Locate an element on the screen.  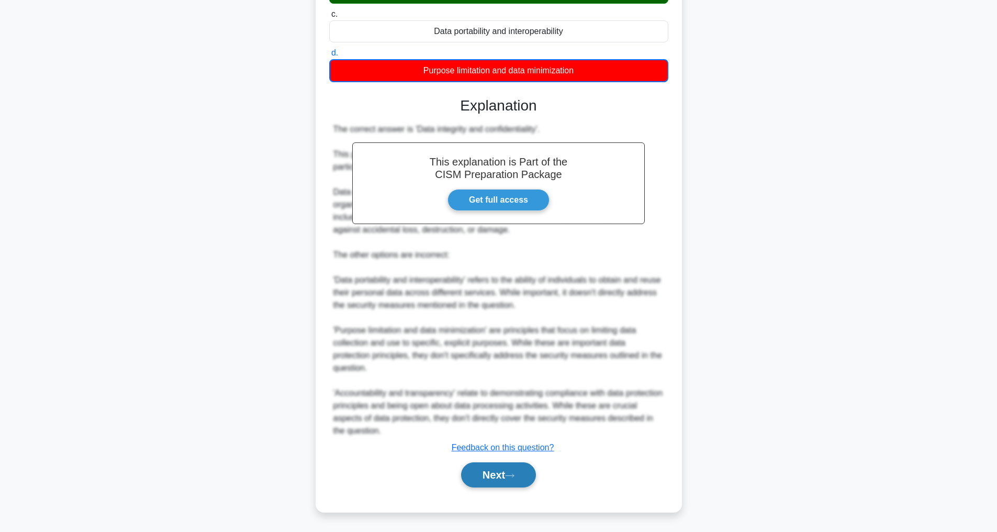
a: Feedback on this question? is located at coordinates (503, 447).